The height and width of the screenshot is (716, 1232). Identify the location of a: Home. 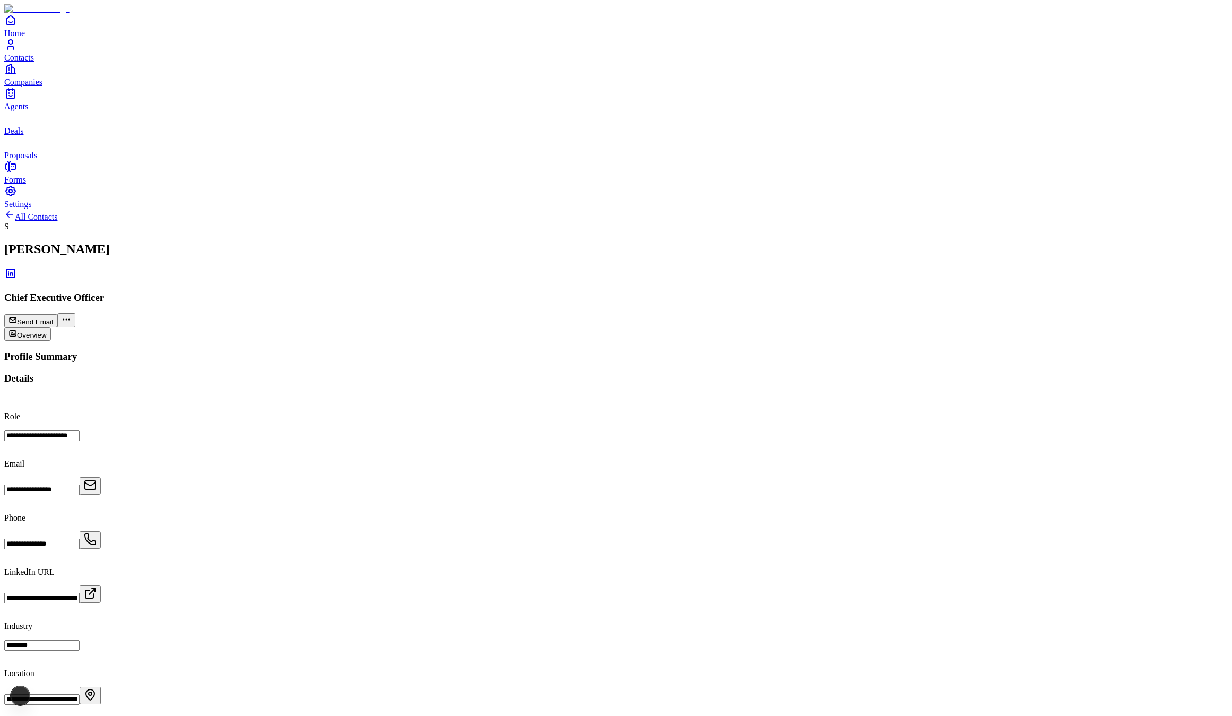
(616, 25).